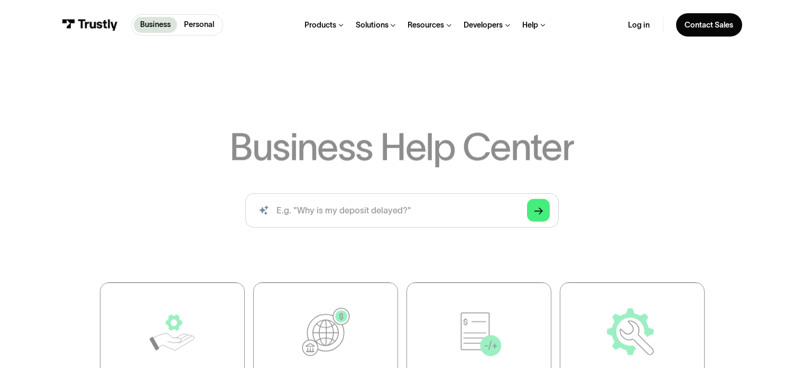 This screenshot has height=368, width=804. Describe the element at coordinates (426, 25) in the screenshot. I see `div: Resources` at that location.